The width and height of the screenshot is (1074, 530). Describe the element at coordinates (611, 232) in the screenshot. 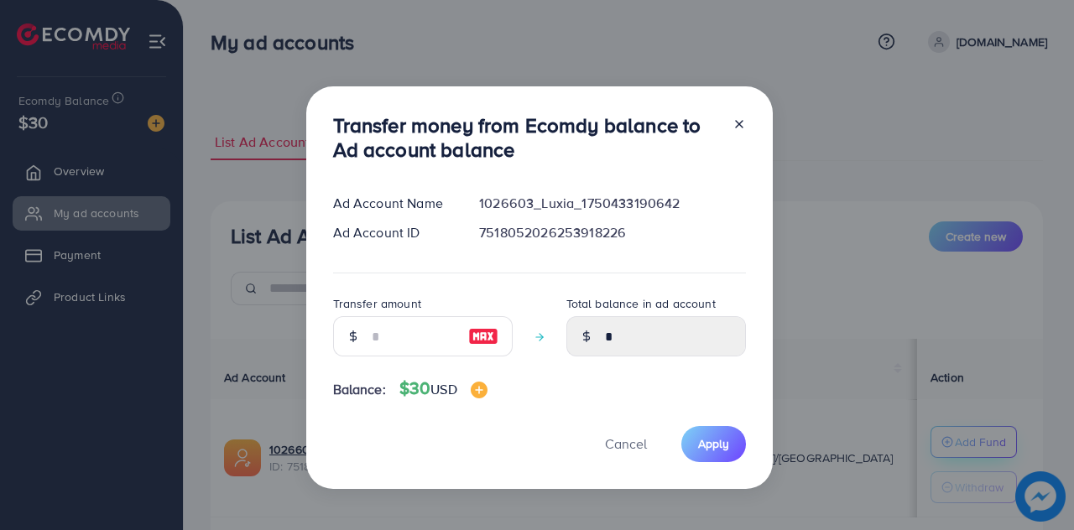

I see `div: 7518052026253918226` at that location.